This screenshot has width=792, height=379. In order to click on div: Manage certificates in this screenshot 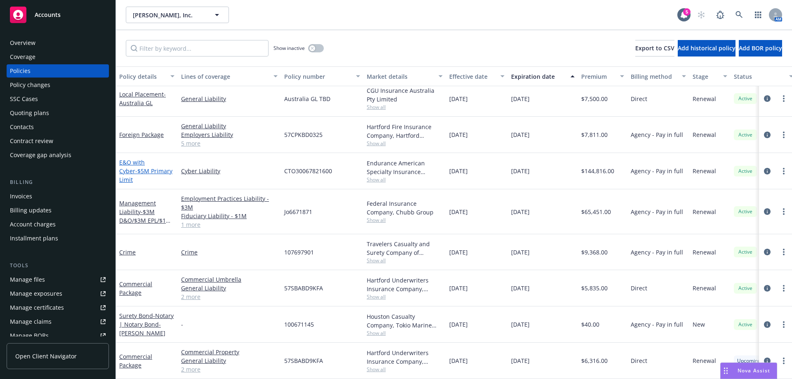, I will do `click(37, 308)`.